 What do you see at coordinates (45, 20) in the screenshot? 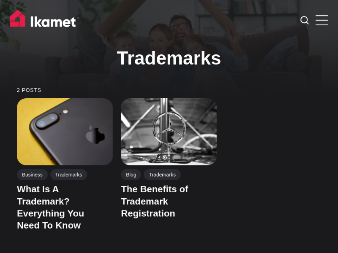
I see `img: Ikamet home` at bounding box center [45, 20].